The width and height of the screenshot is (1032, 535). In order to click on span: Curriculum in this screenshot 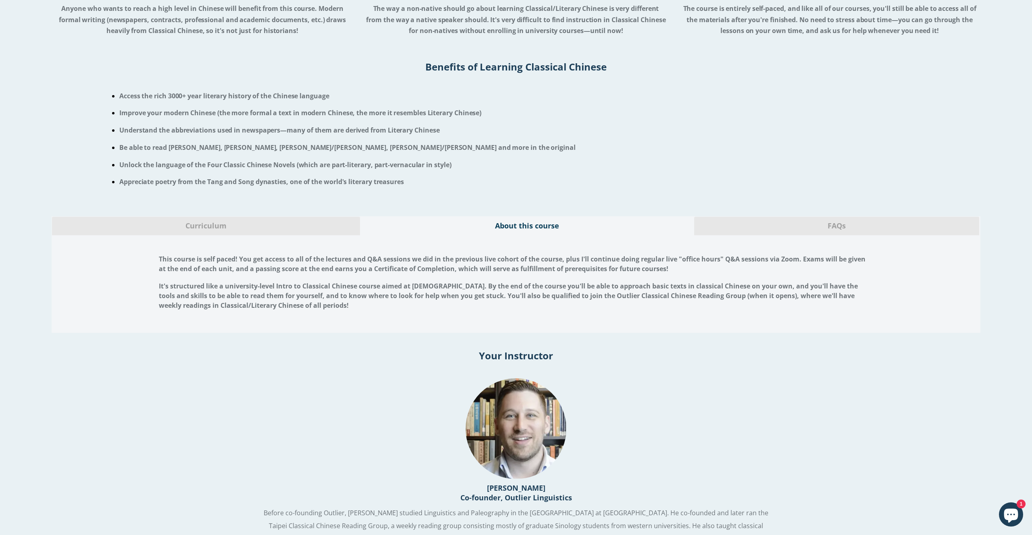, I will do `click(206, 226)`.